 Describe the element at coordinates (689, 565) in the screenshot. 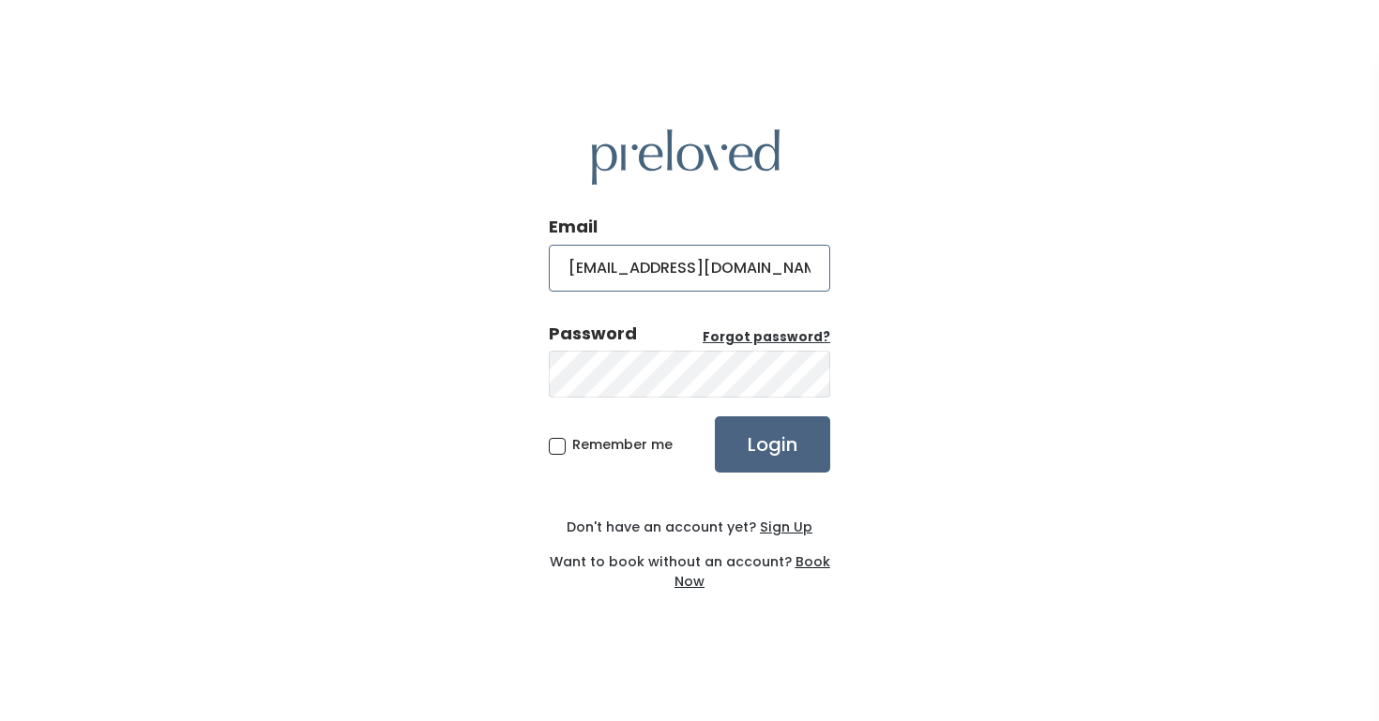

I see `div: Want to book without an account?` at that location.